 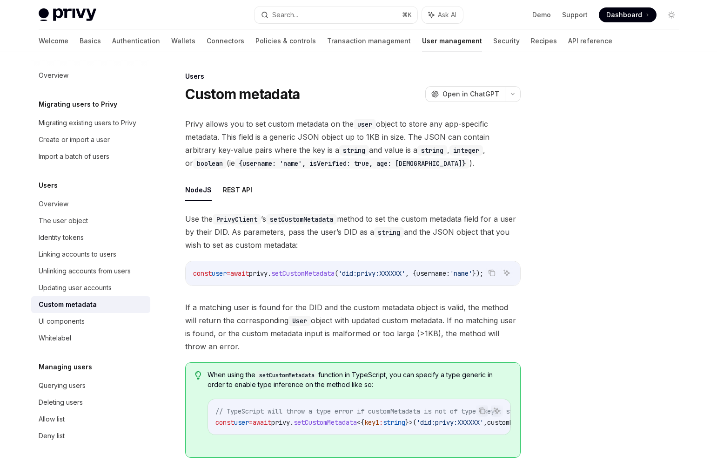 What do you see at coordinates (369, 41) in the screenshot?
I see `a: Transaction management` at bounding box center [369, 41].